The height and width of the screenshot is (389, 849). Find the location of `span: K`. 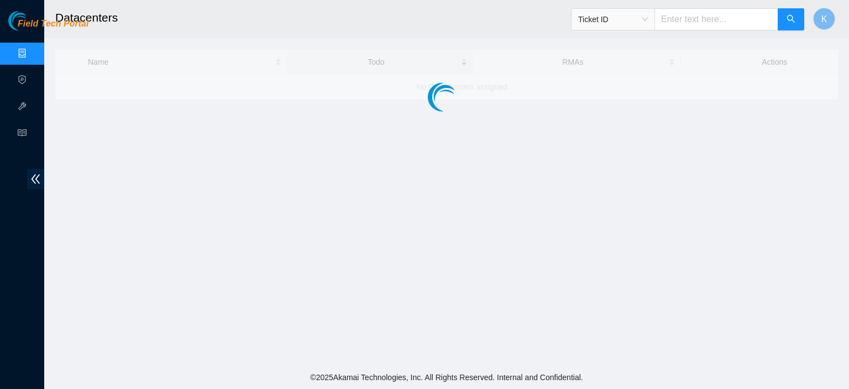

span: K is located at coordinates (824, 19).